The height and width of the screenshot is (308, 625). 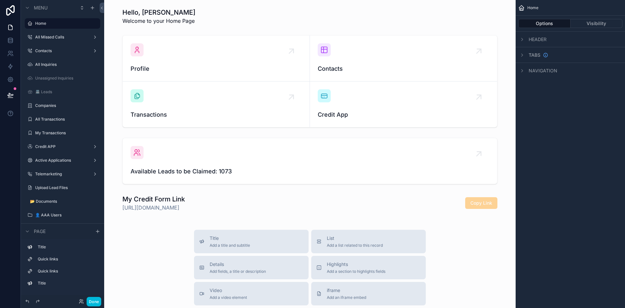 What do you see at coordinates (544, 23) in the screenshot?
I see `button: Options` at bounding box center [544, 23].